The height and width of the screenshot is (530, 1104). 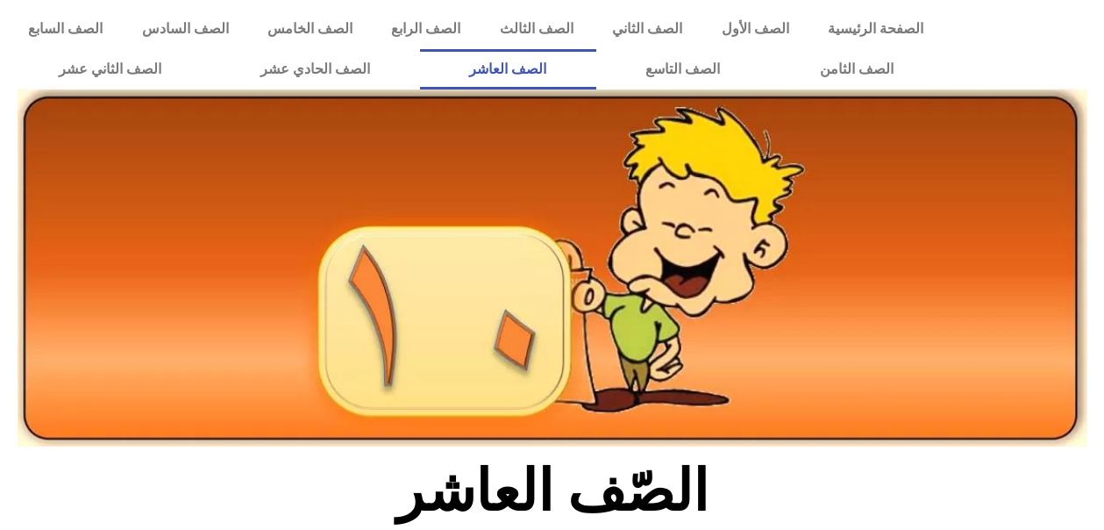 I want to click on a: الصف الثاني, so click(x=647, y=29).